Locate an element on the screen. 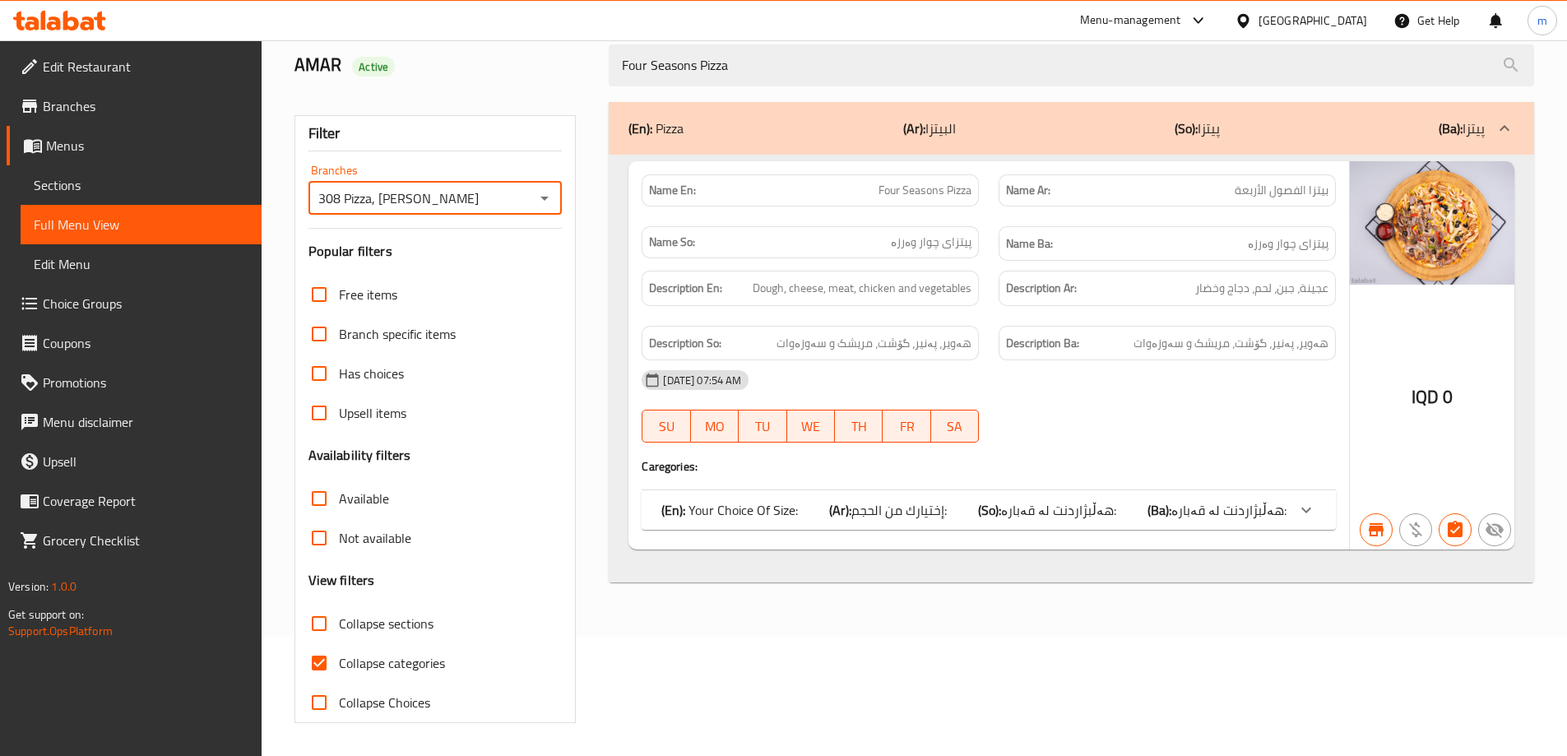 The image size is (1567, 756). span: m is located at coordinates (1543, 21).